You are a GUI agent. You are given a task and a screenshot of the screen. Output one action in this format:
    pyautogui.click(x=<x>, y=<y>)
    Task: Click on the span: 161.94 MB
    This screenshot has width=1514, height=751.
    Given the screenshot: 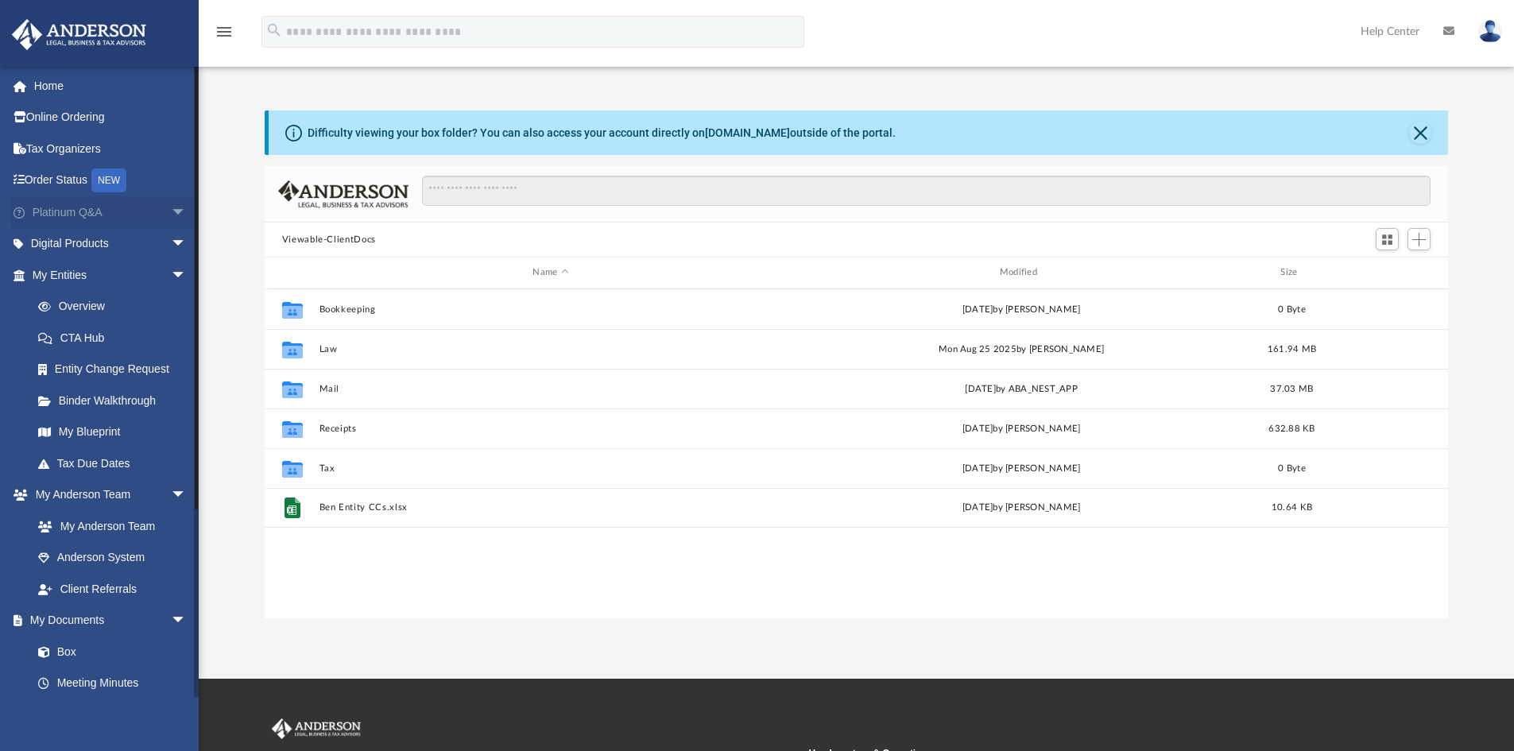 What is the action you would take?
    pyautogui.click(x=1291, y=348)
    